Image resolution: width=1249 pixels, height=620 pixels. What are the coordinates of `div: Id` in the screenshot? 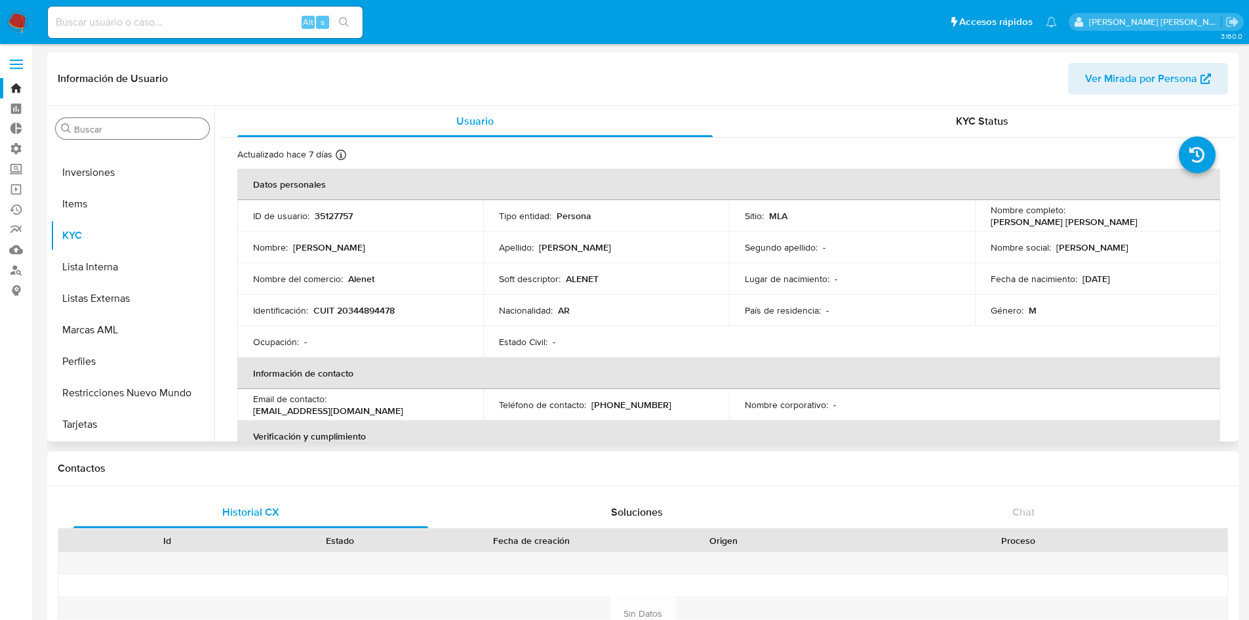 It's located at (167, 540).